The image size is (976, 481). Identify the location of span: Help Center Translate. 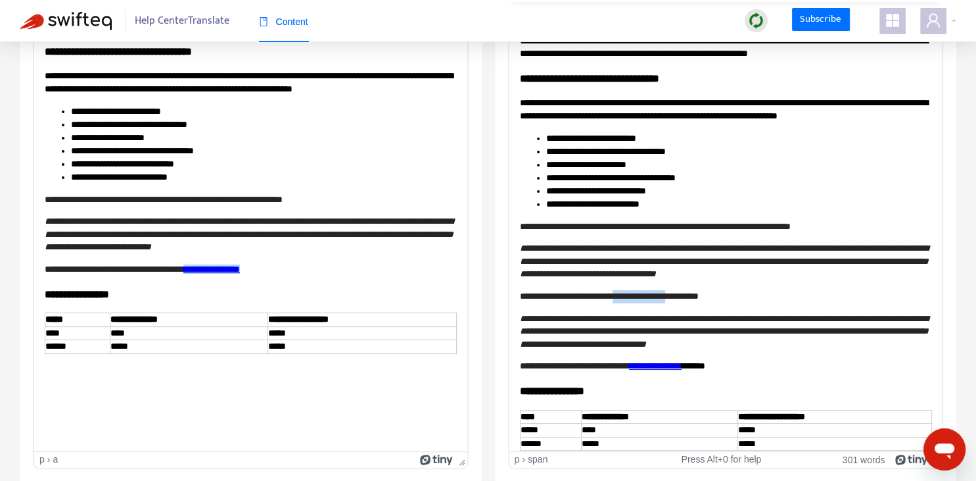
(182, 21).